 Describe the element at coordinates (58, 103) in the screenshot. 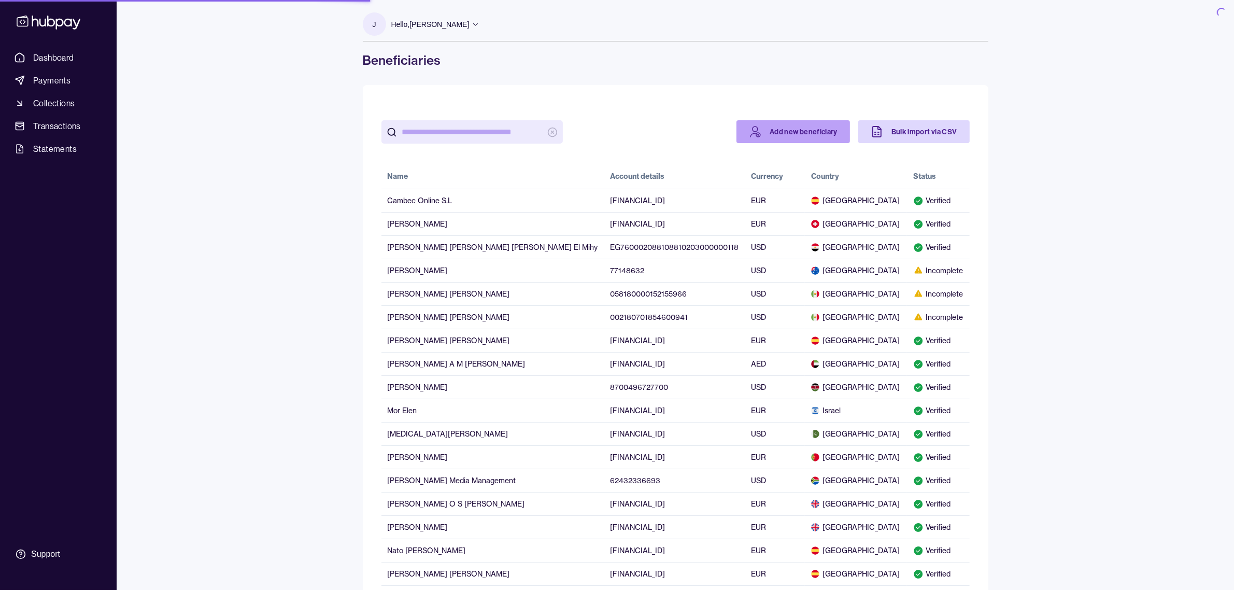

I see `a: Collections` at that location.